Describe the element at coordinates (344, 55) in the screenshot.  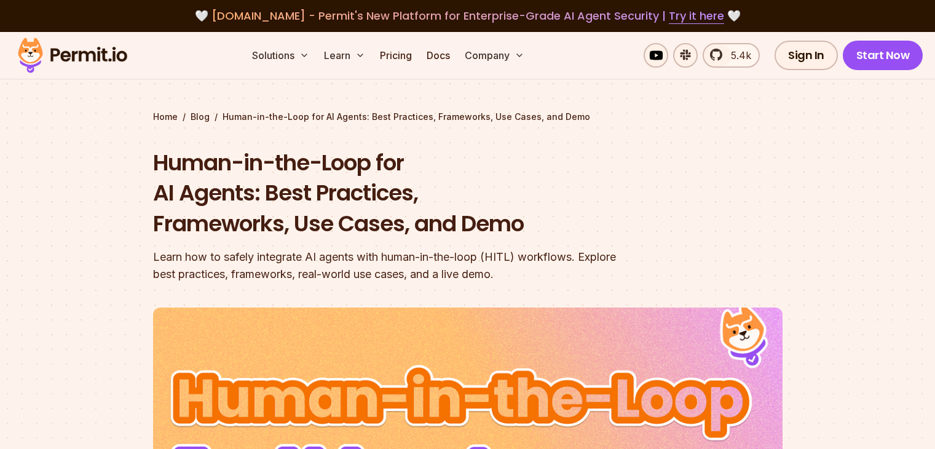
I see `button: Learn` at that location.